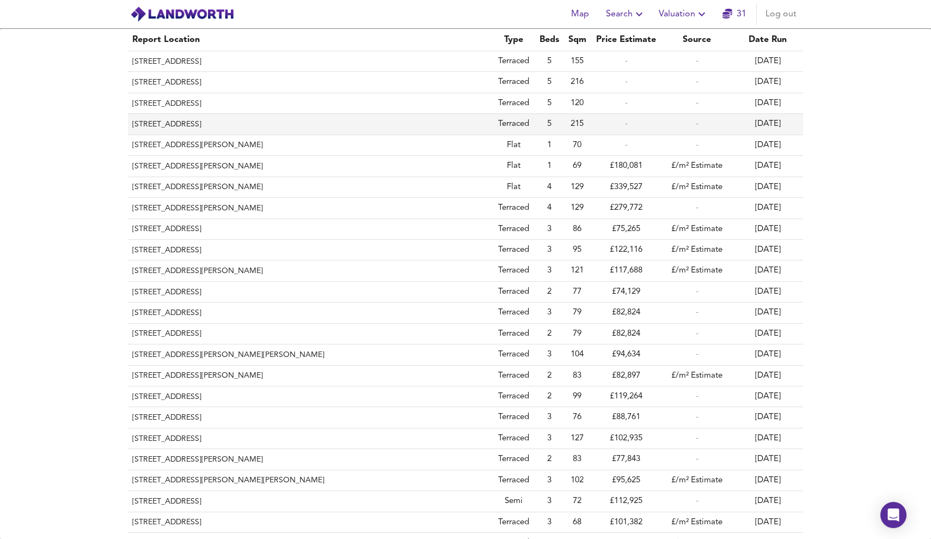 The image size is (931, 539). I want to click on td: 99, so click(577, 397).